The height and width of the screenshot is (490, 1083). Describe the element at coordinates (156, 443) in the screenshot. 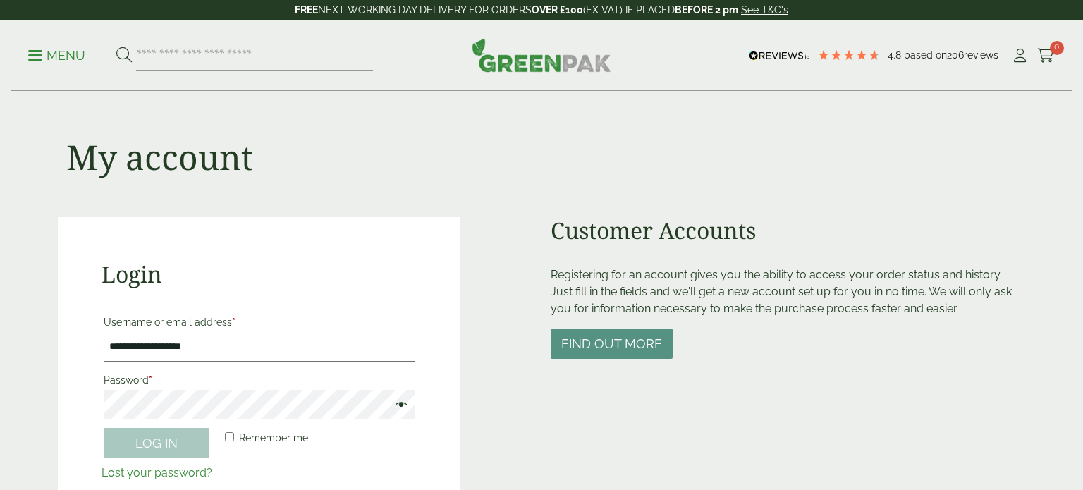

I see `button: Log in` at that location.